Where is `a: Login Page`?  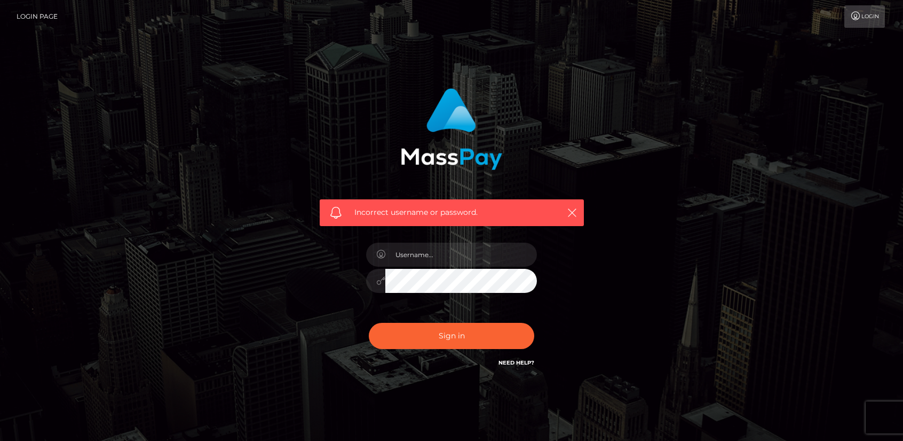
a: Login Page is located at coordinates (37, 17).